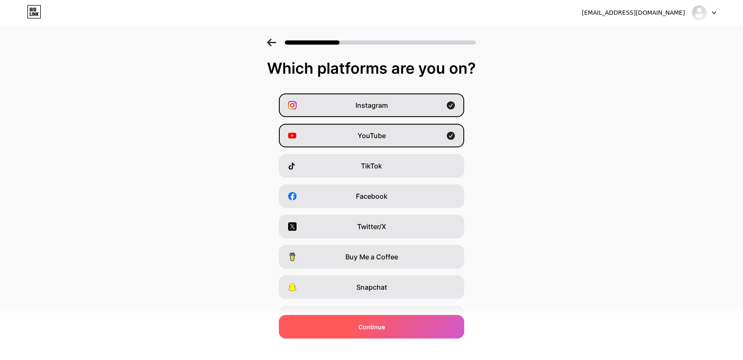 The height and width of the screenshot is (360, 743). What do you see at coordinates (371, 287) in the screenshot?
I see `span: Snapchat` at bounding box center [371, 287].